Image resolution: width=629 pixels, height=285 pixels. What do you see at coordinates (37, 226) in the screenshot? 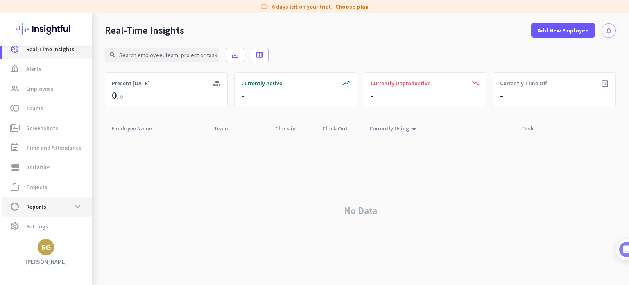
I see `span: Settings` at bounding box center [37, 226].